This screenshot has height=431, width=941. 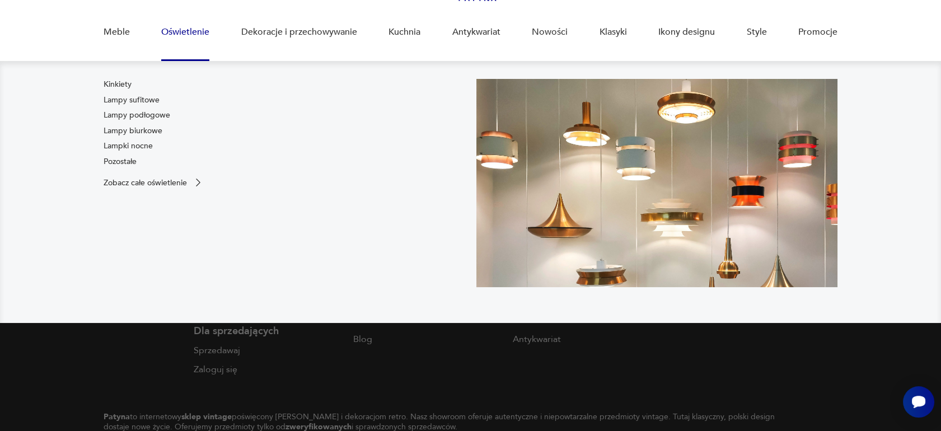 I want to click on a: Zobacz całe oświetlenie, so click(x=153, y=183).